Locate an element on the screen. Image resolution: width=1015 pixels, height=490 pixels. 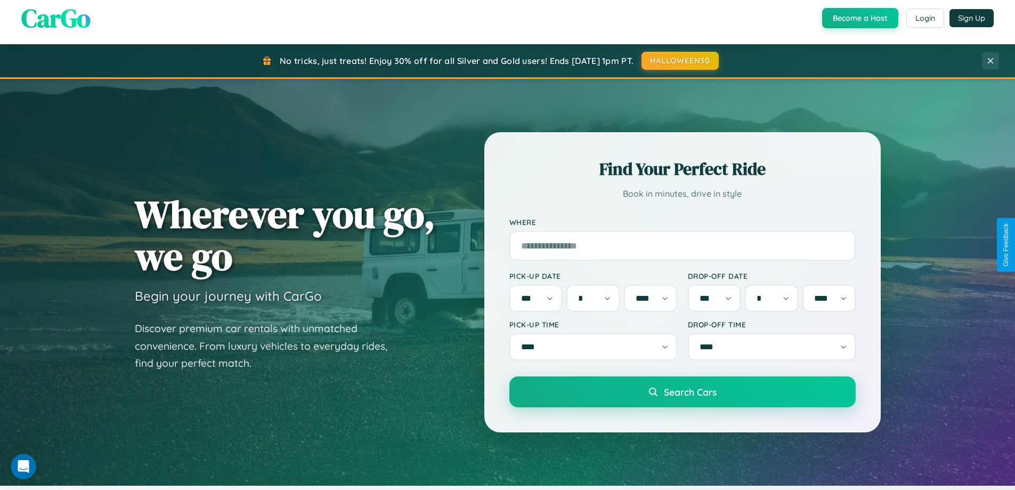
label: Where is located at coordinates (683, 222).